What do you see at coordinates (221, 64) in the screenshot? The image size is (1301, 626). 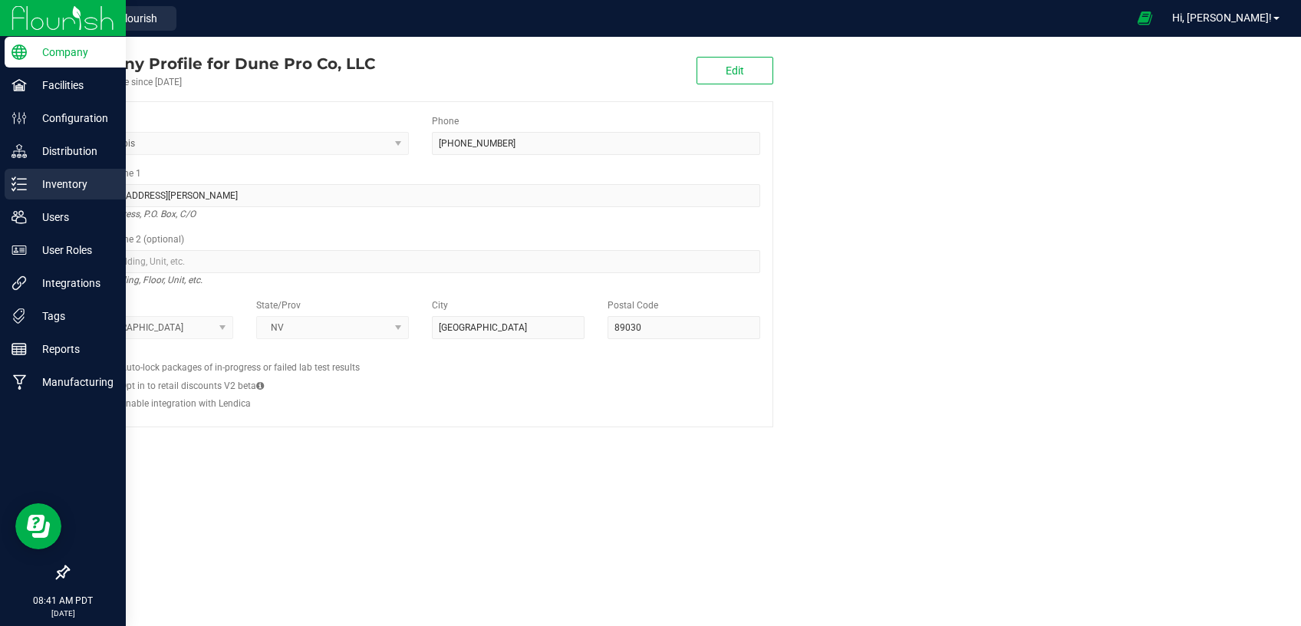 I see `div: Dune Pro Co, LLC` at bounding box center [221, 64].